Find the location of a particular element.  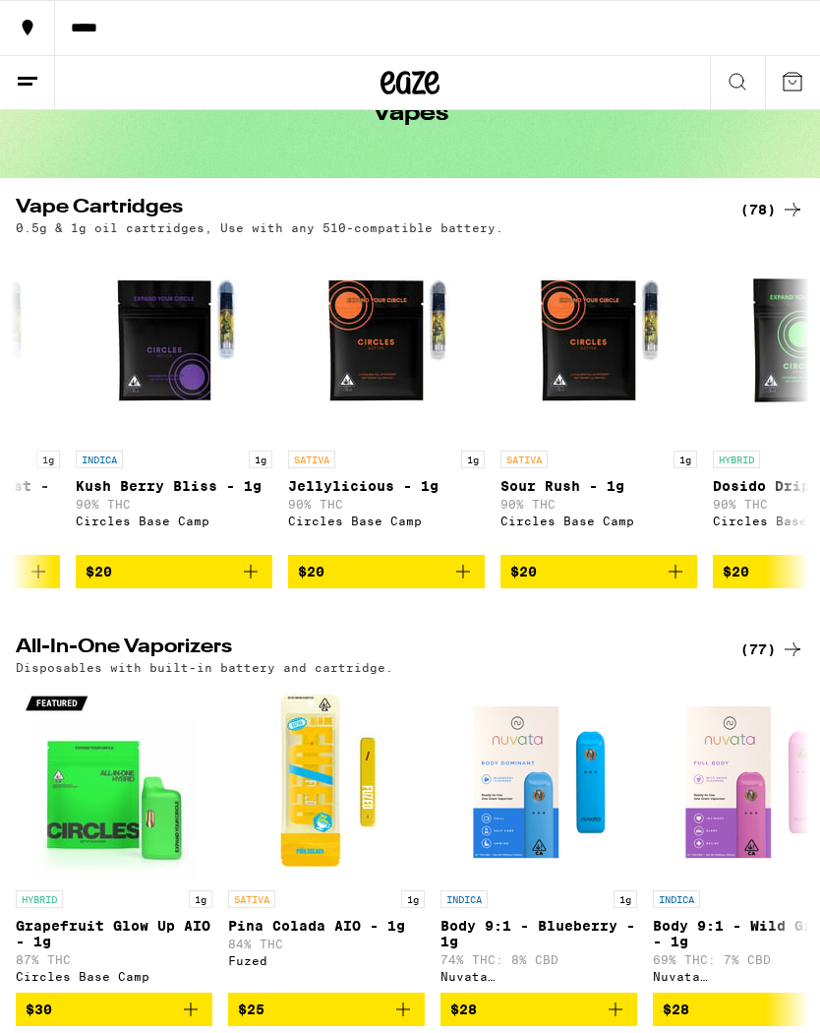

p: Jellylicious - 1g is located at coordinates (386, 486).